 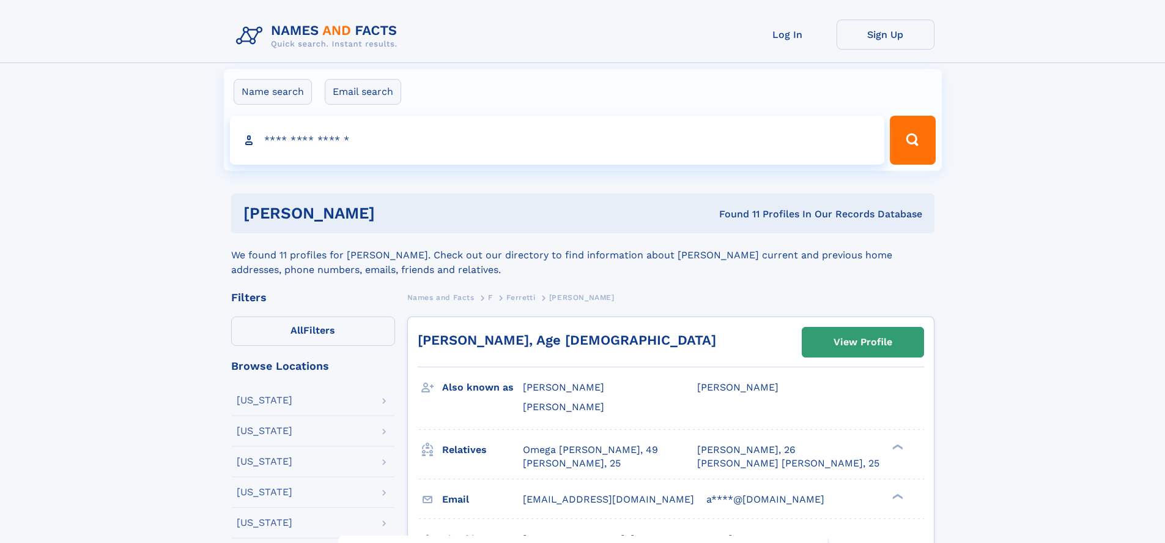 What do you see at coordinates (313, 366) in the screenshot?
I see `div: Browse Locations` at bounding box center [313, 366].